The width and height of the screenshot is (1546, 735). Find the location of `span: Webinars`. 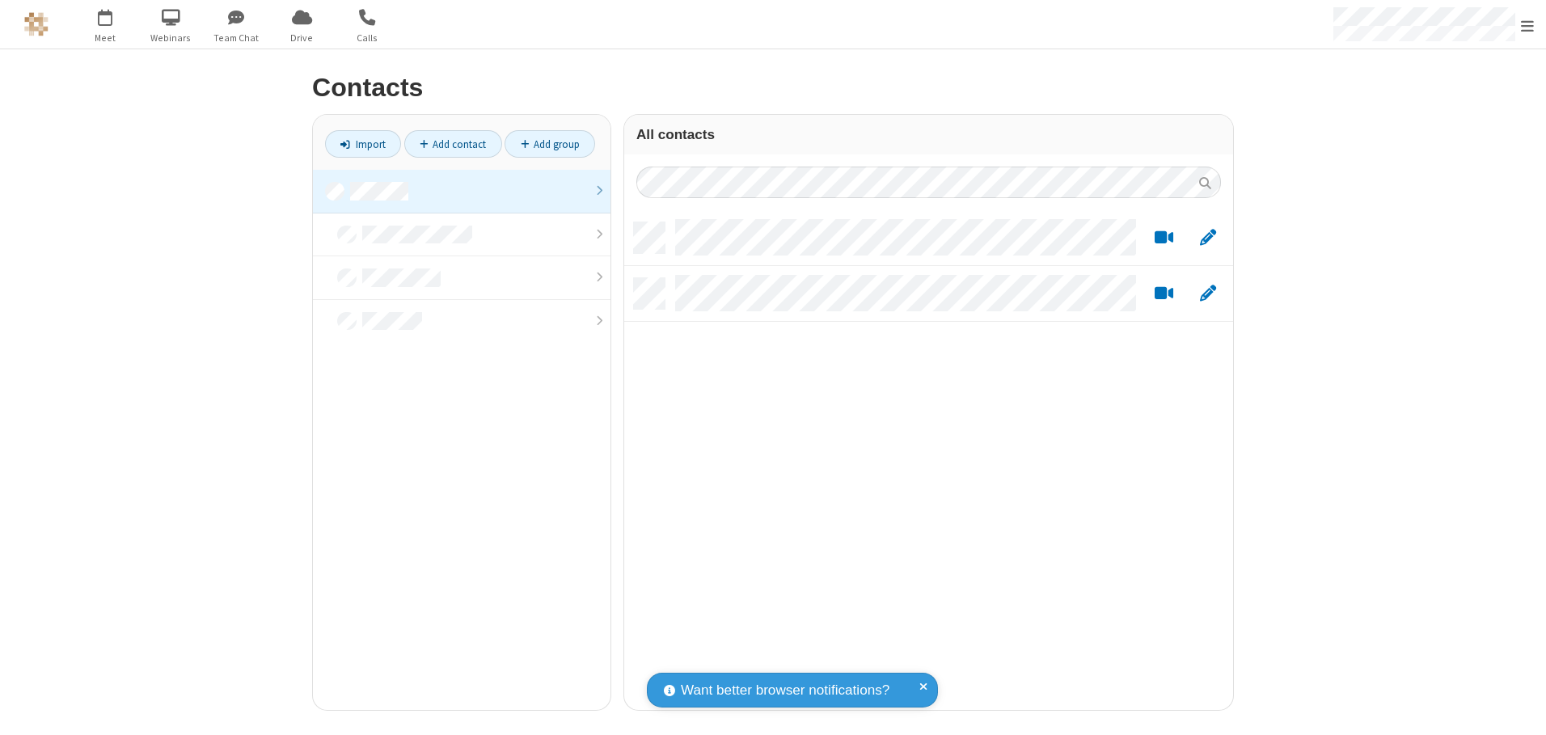

span: Webinars is located at coordinates (171, 38).